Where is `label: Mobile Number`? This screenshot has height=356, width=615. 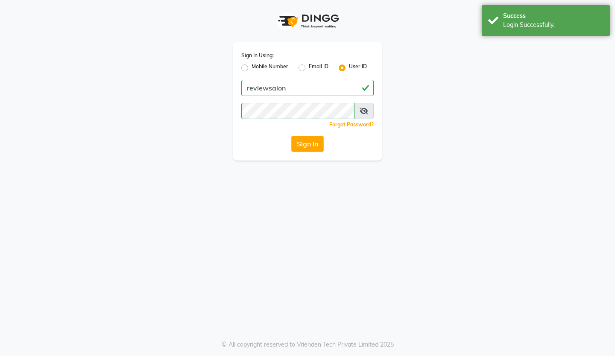
label: Mobile Number is located at coordinates (270, 68).